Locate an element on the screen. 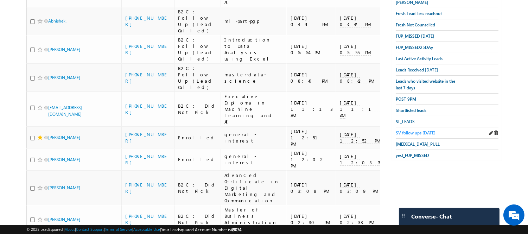 This screenshot has width=528, height=234. textarea: Type your message and hit 'Enter' is located at coordinates (69, 121).